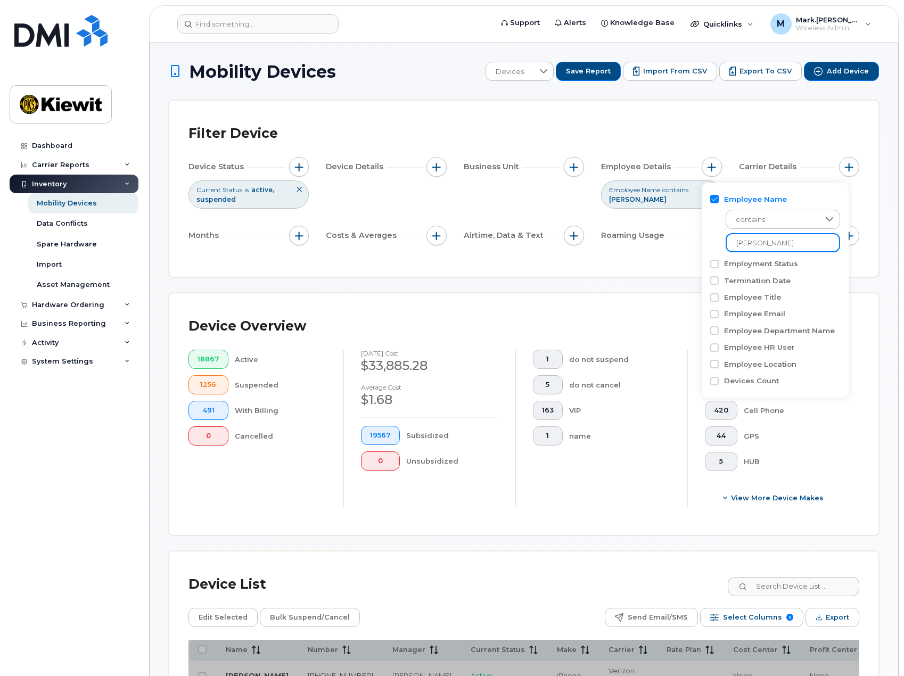  What do you see at coordinates (766, 71) in the screenshot?
I see `span: Export to CSV` at bounding box center [766, 71].